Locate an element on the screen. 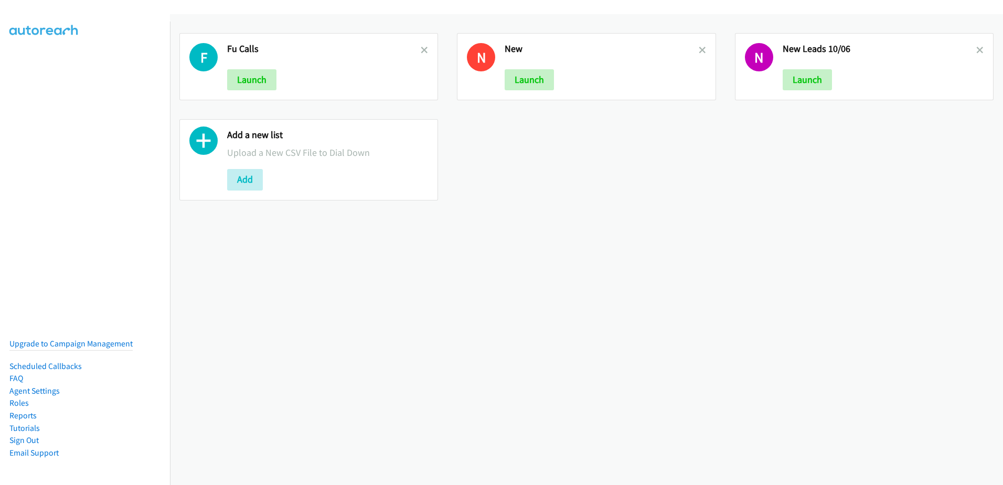  a: Reports is located at coordinates (23, 415).